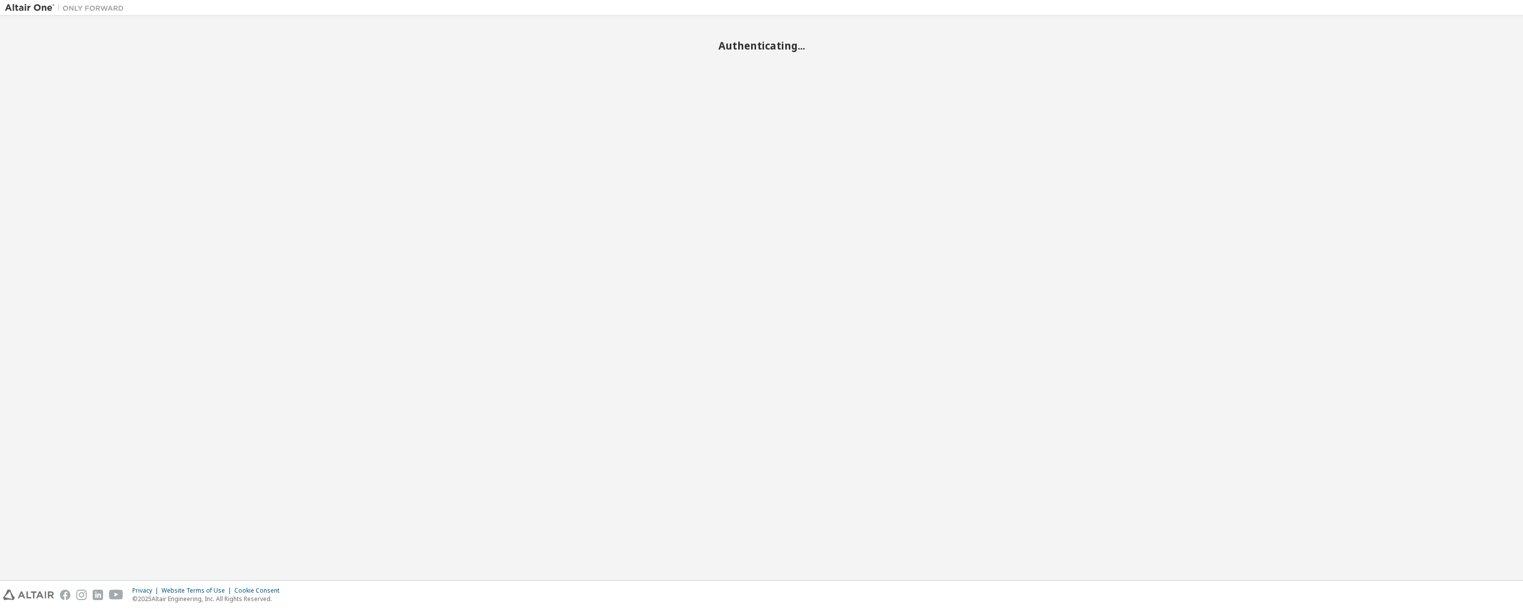 This screenshot has width=1523, height=609. Describe the element at coordinates (116, 594) in the screenshot. I see `img: youtube.svg` at that location.